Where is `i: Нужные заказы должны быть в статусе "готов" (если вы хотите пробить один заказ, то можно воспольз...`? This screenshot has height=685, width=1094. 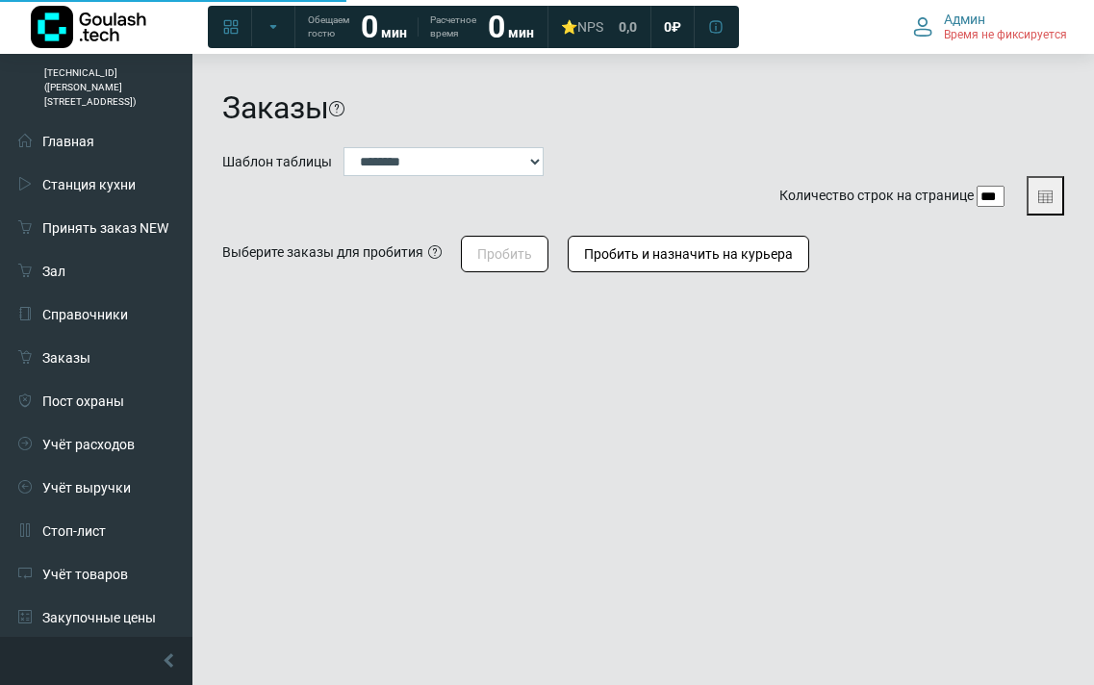
i: Нужные заказы должны быть в статусе "готов" (если вы хотите пробить один заказ, то можно воспольз... is located at coordinates (435, 252).